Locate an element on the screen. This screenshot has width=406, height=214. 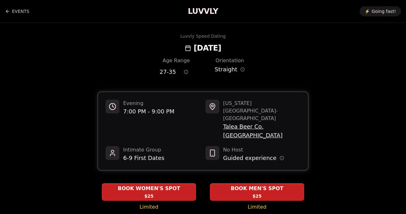
span: No Host is located at coordinates (254, 150).